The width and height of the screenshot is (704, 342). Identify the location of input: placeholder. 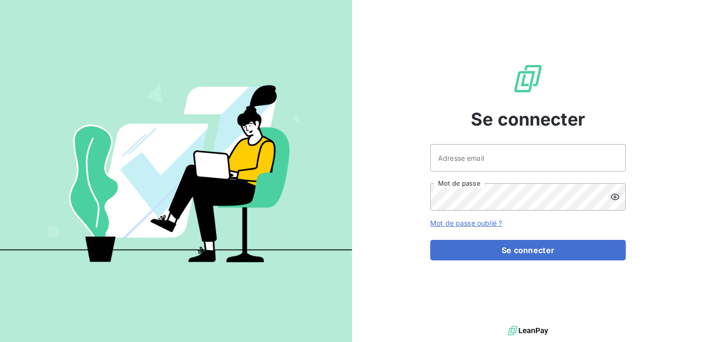
(528, 158).